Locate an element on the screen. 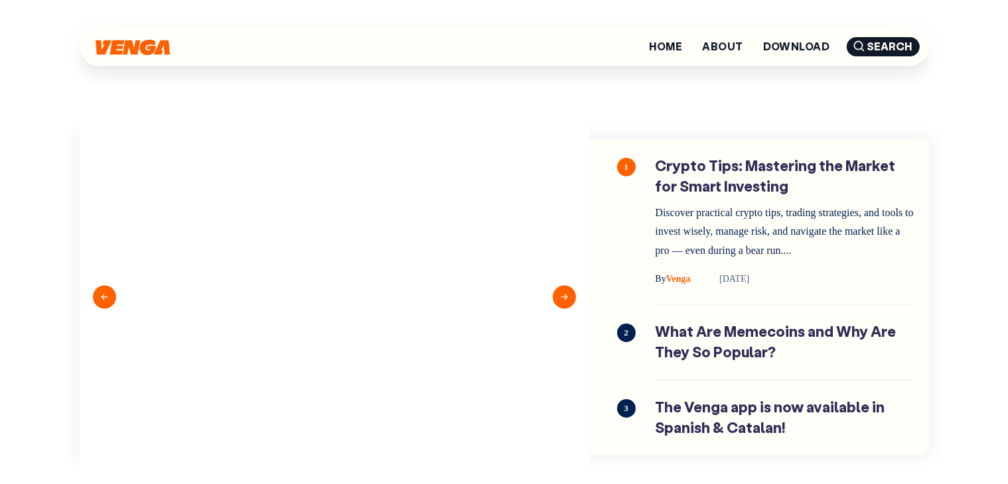 This screenshot has height=484, width=1008. span: 1 is located at coordinates (626, 167).